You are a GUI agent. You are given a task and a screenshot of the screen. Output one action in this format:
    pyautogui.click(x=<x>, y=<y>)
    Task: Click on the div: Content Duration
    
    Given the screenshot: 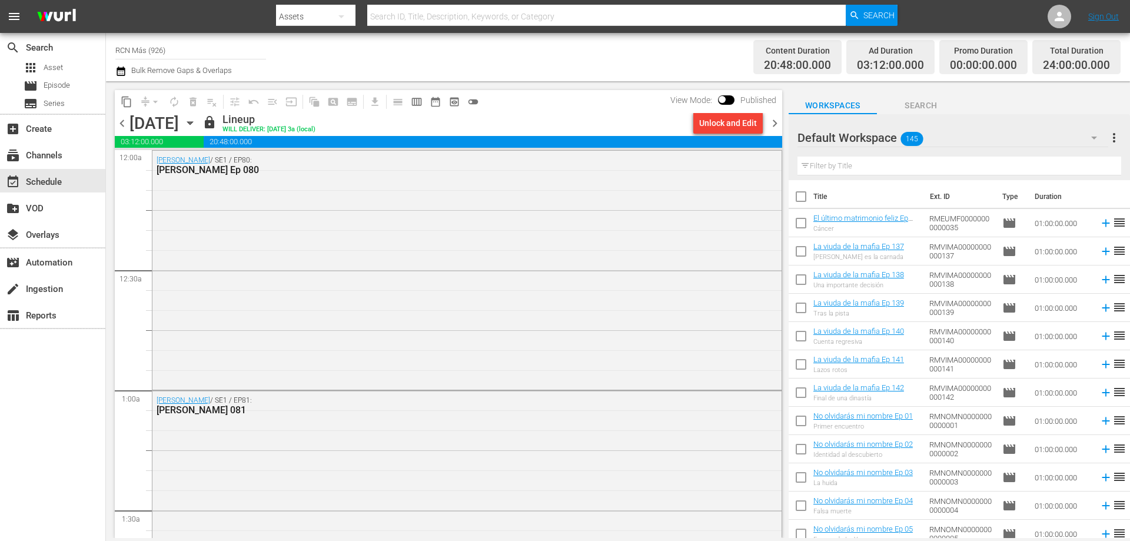 What is the action you would take?
    pyautogui.click(x=797, y=51)
    